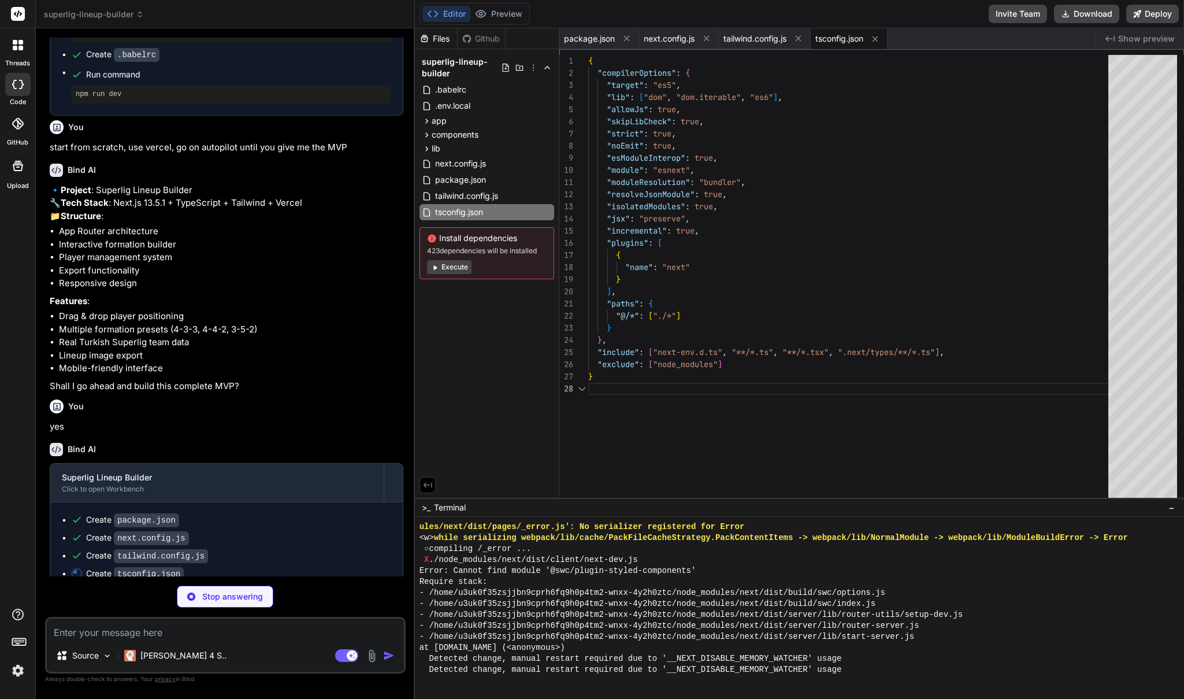  Describe the element at coordinates (623, 303) in the screenshot. I see `span: "paths"` at that location.